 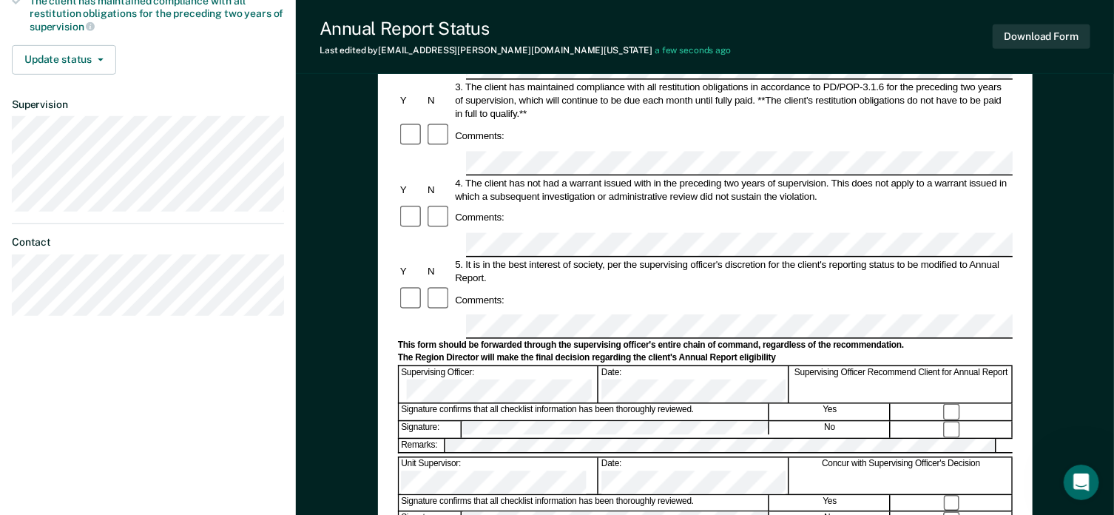 What do you see at coordinates (829, 429) in the screenshot?
I see `div: No` at bounding box center [829, 429].